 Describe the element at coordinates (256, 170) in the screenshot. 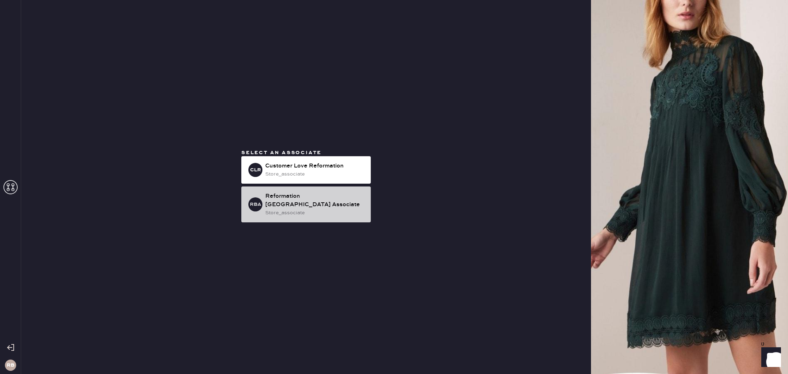

I see `h3: CLR` at that location.